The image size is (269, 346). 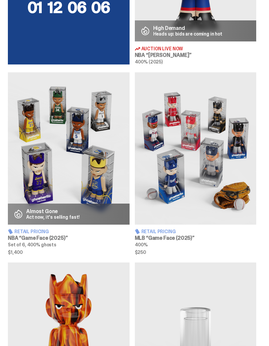 I want to click on span: Auction Live Now, so click(x=163, y=49).